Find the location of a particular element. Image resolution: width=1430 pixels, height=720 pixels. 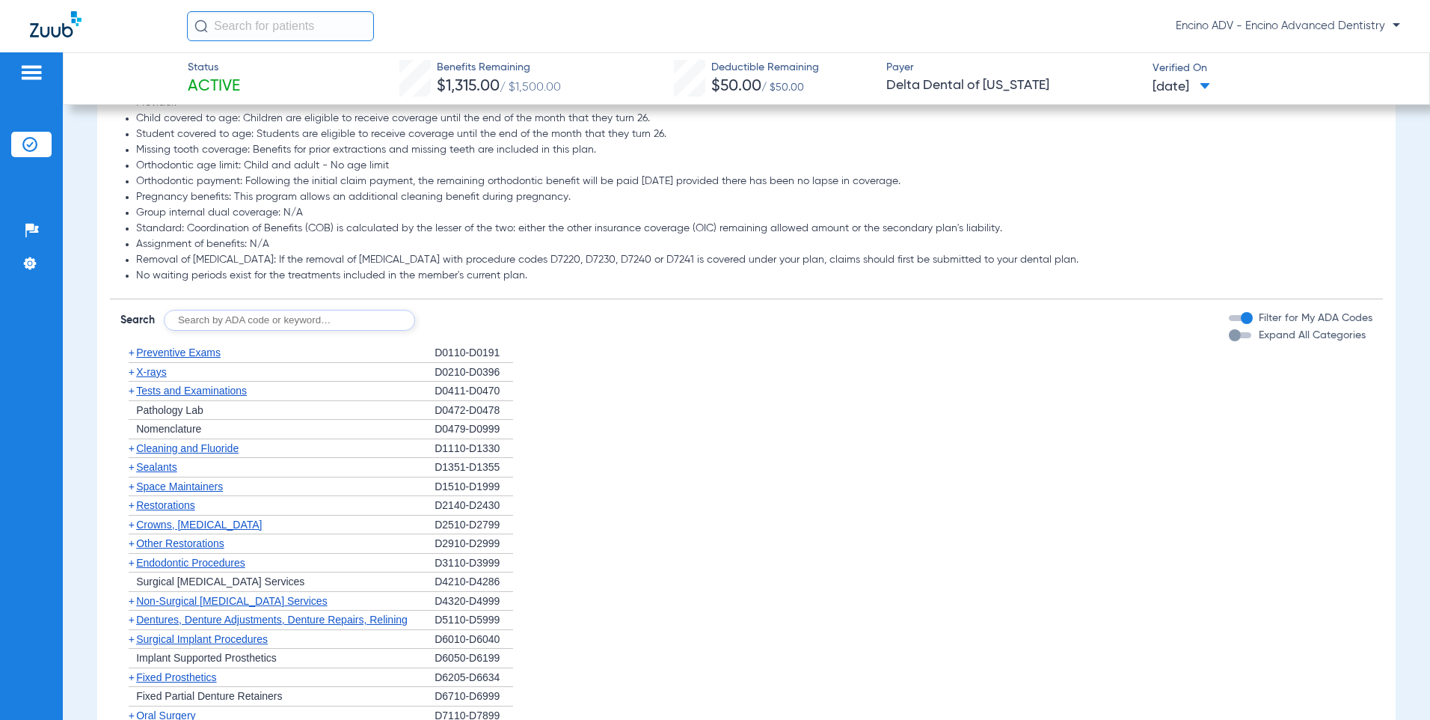

span: Dentures, Denture Adjustments, Denture Repairs, Relining is located at coordinates (272, 619).